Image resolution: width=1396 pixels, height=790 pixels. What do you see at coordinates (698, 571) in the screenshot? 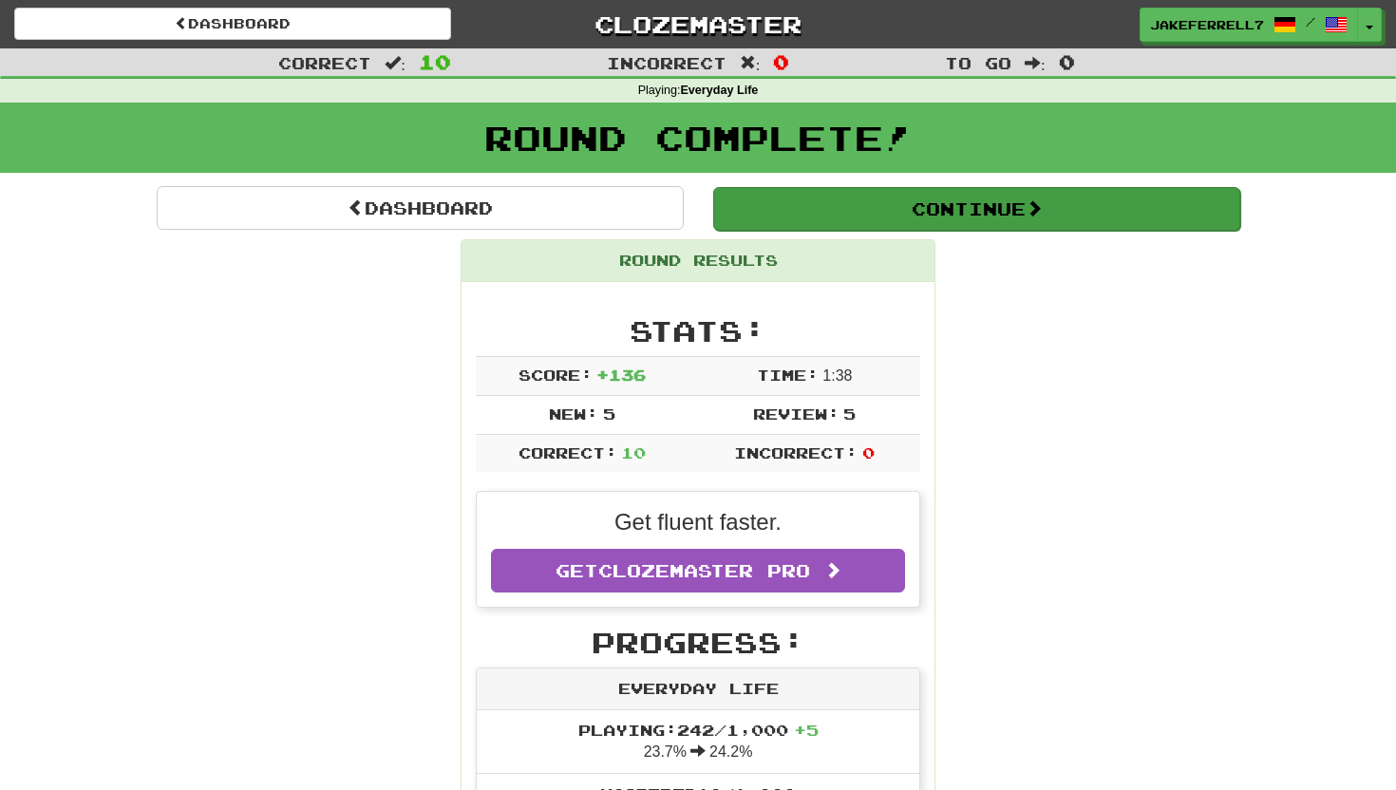
I see `a: GetClozemaster Pro` at bounding box center [698, 571].